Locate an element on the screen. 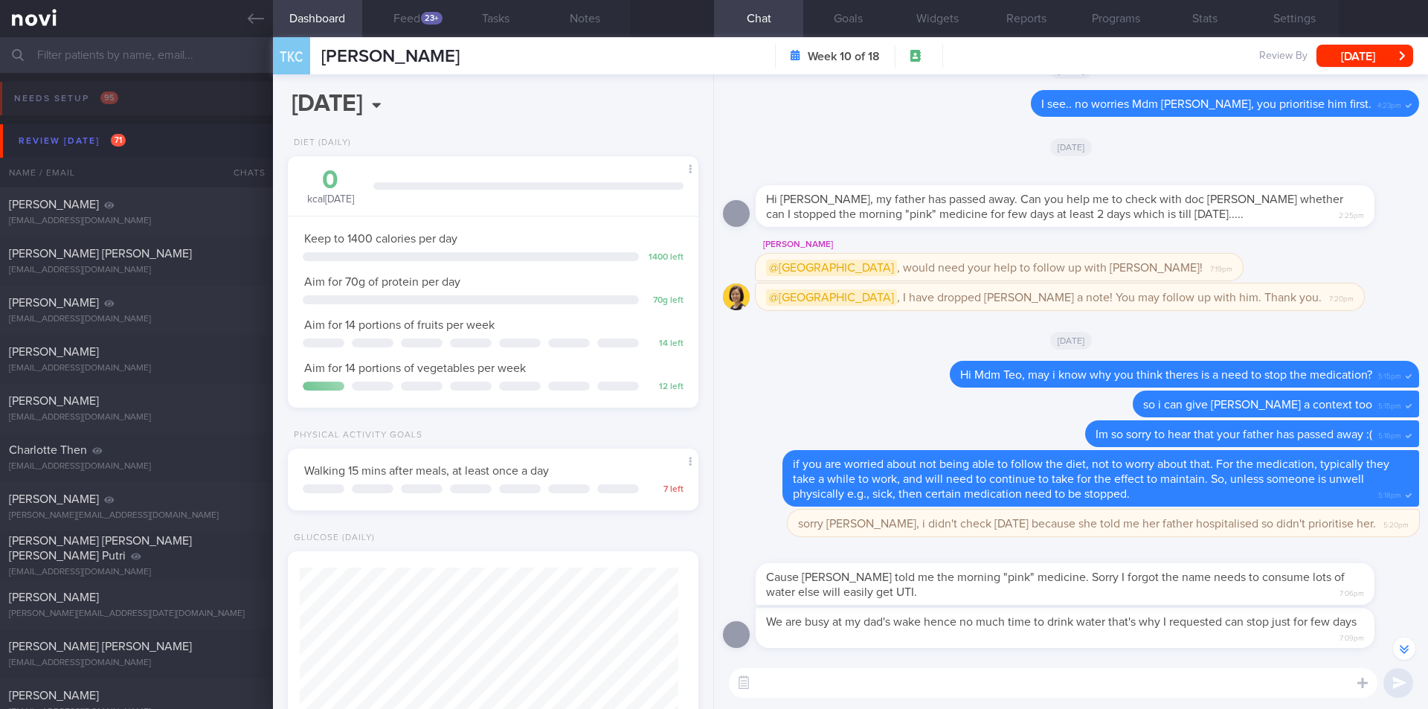 Image resolution: width=1428 pixels, height=709 pixels. div: Needs setup is located at coordinates (66, 98).